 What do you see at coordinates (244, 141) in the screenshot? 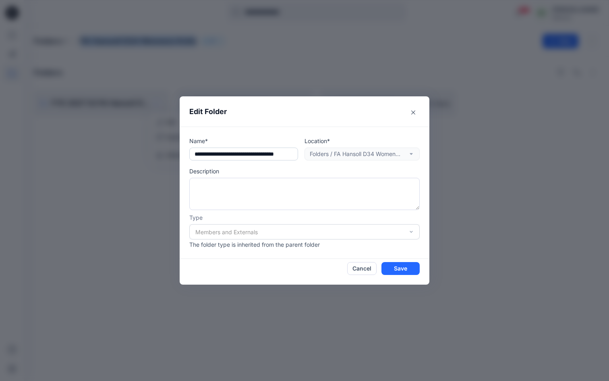
I see `p: Name*` at bounding box center [244, 141].